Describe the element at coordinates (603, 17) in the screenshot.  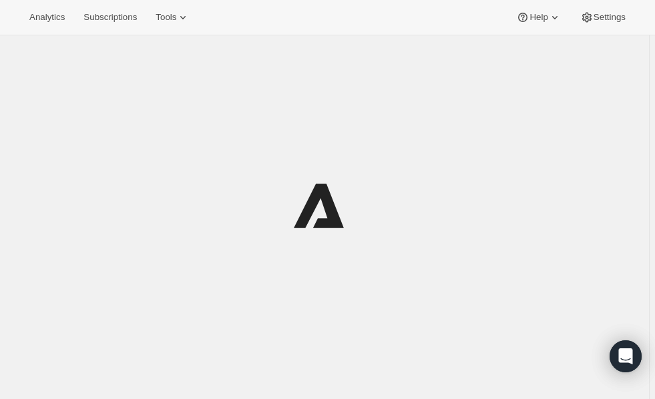
I see `button: Settings` at that location.